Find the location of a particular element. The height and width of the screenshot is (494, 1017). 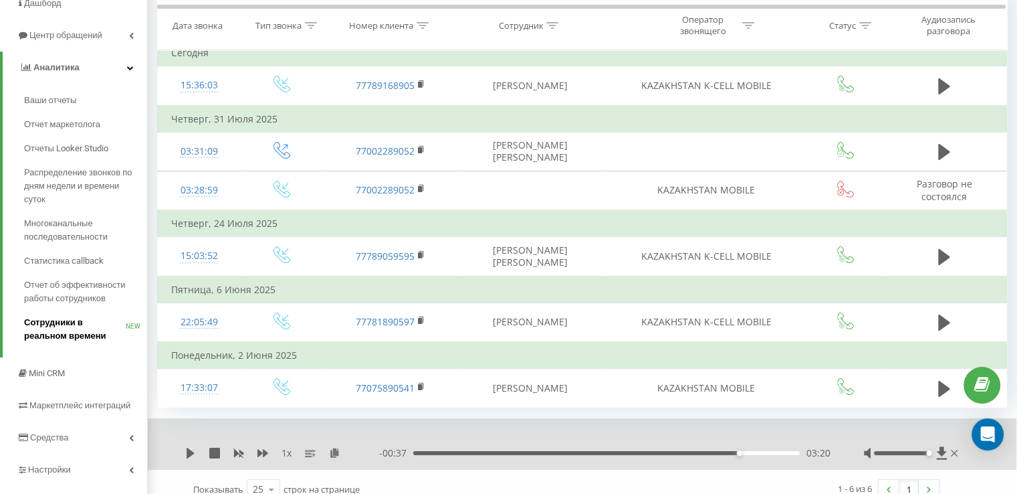

span: Средства is located at coordinates (49, 437).